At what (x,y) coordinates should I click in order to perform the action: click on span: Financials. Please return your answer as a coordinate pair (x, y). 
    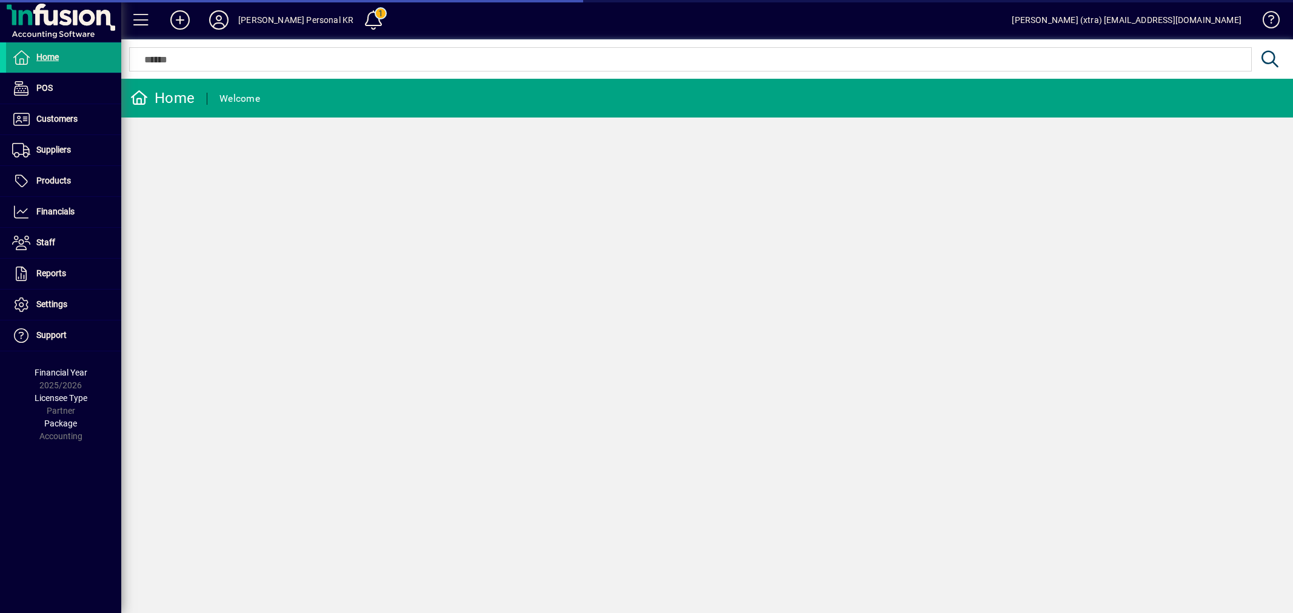
    Looking at the image, I should click on (55, 212).